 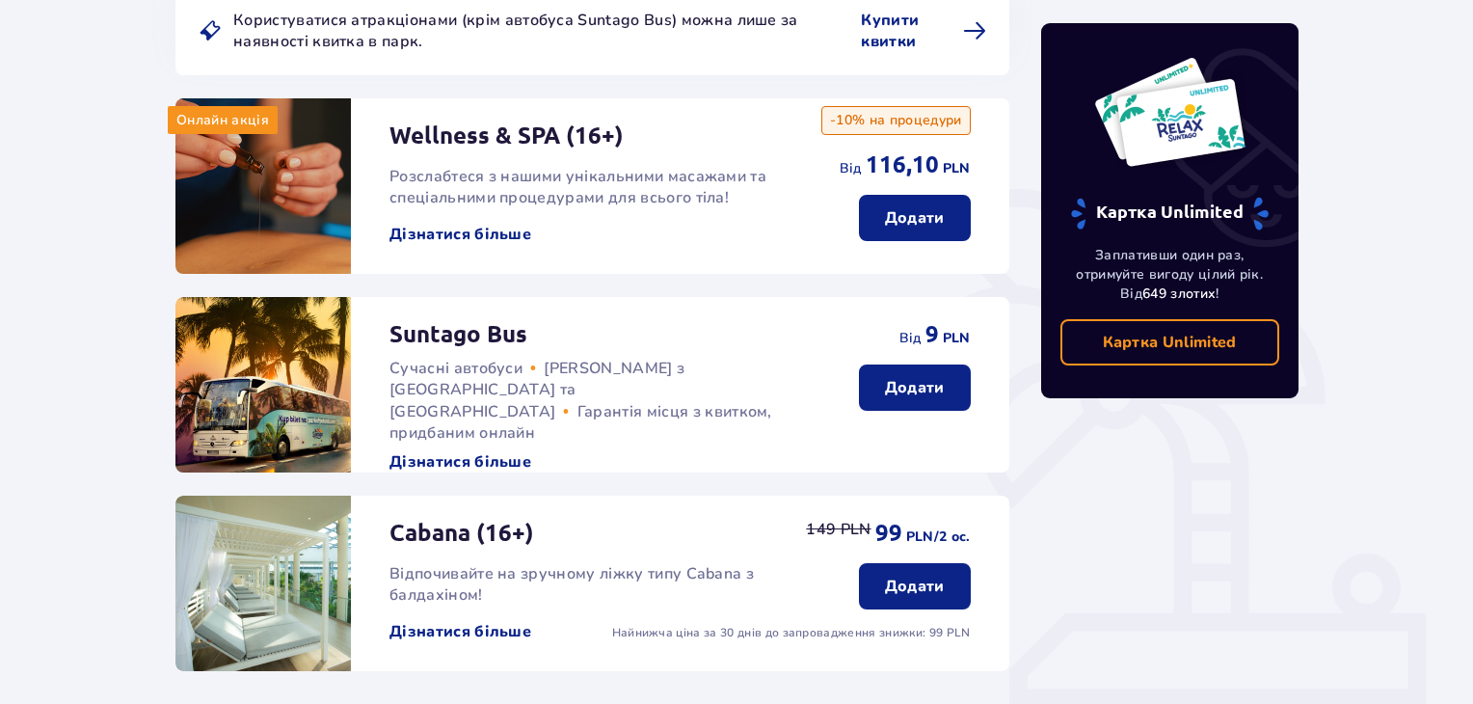 What do you see at coordinates (938, 537) in the screenshot?
I see `p: PLN /2 ос.` at bounding box center [938, 537].